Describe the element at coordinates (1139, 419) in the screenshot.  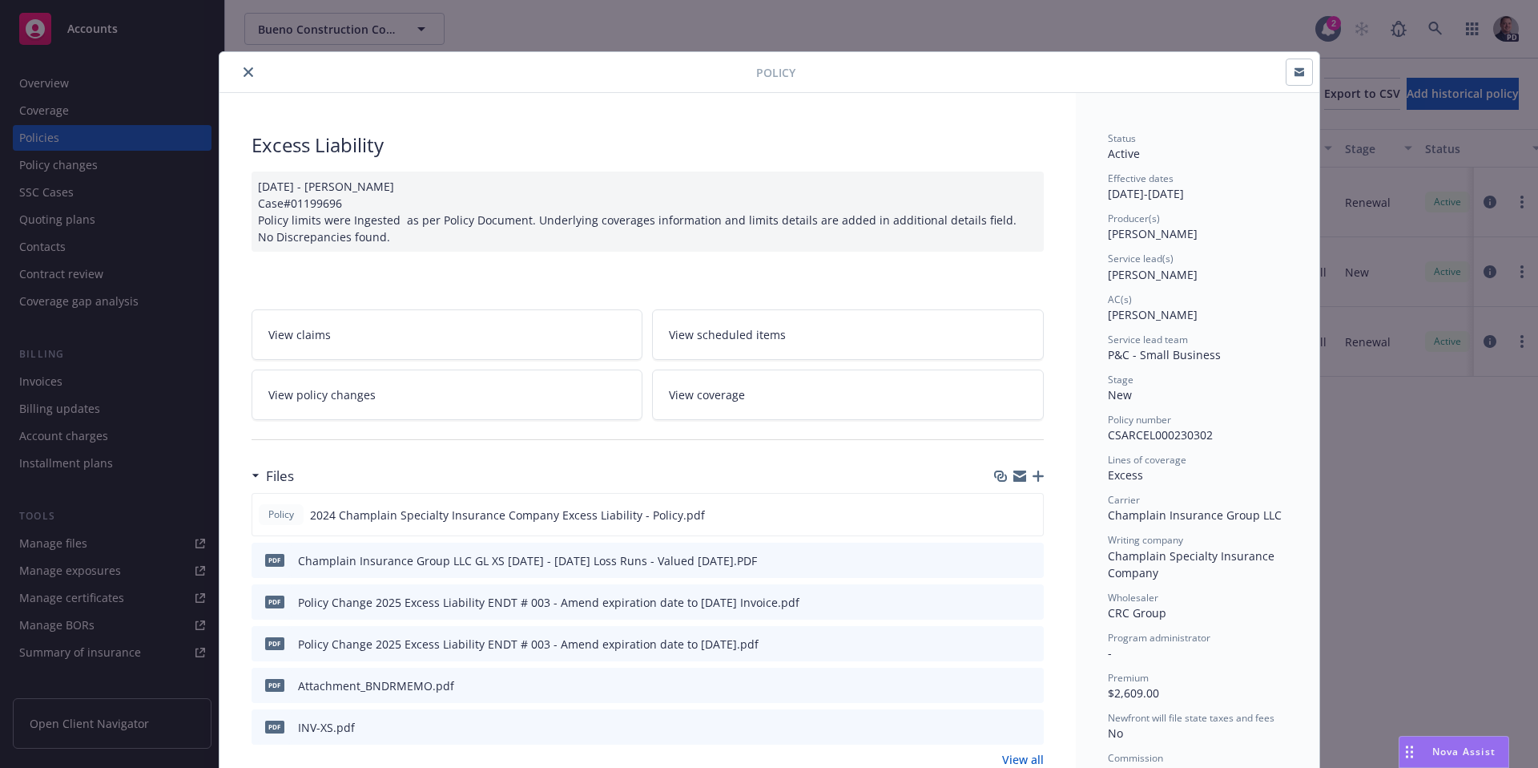
I see `span: Policy number` at that location.